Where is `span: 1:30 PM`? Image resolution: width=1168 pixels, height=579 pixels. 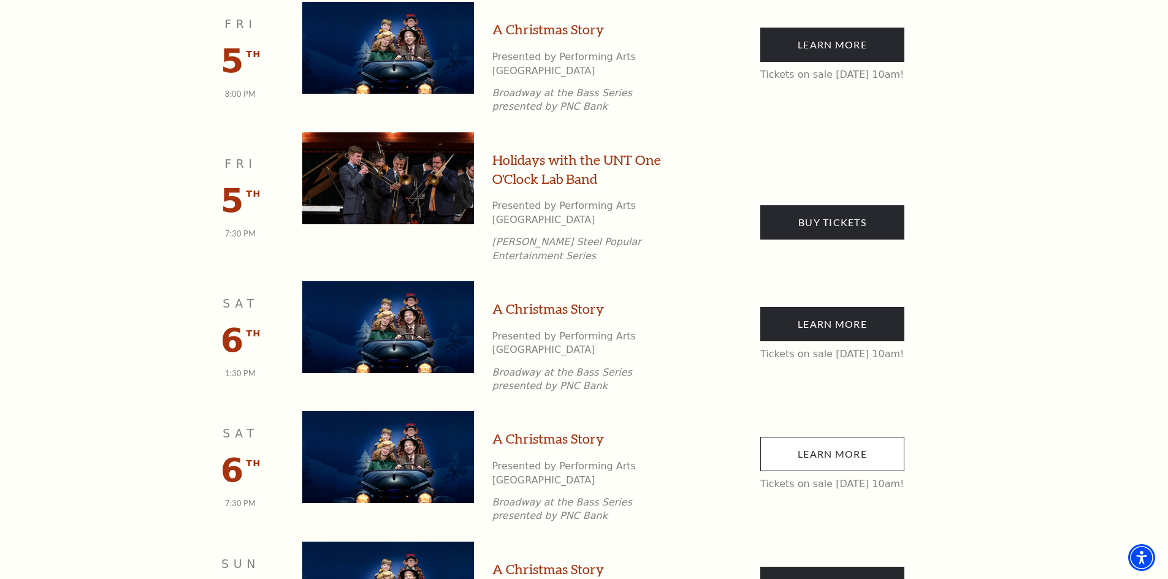 span: 1:30 PM is located at coordinates (240, 373).